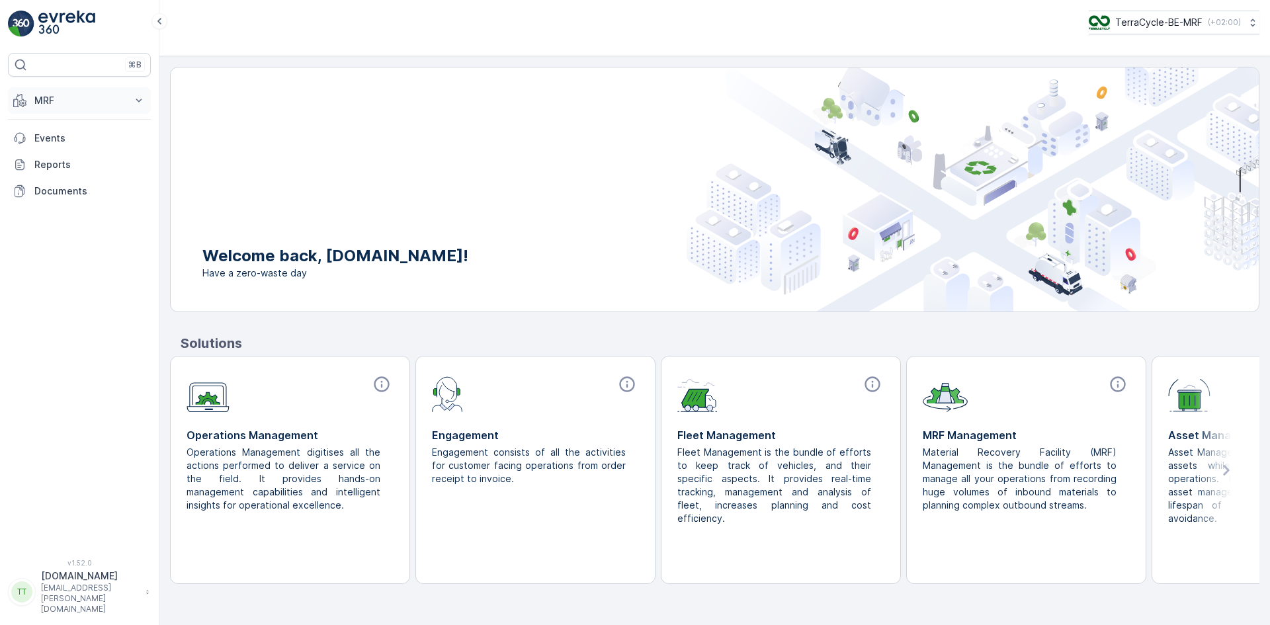 The width and height of the screenshot is (1270, 625). Describe the element at coordinates (1099, 22) in the screenshot. I see `img: TC_4YUyfDE.png` at that location.